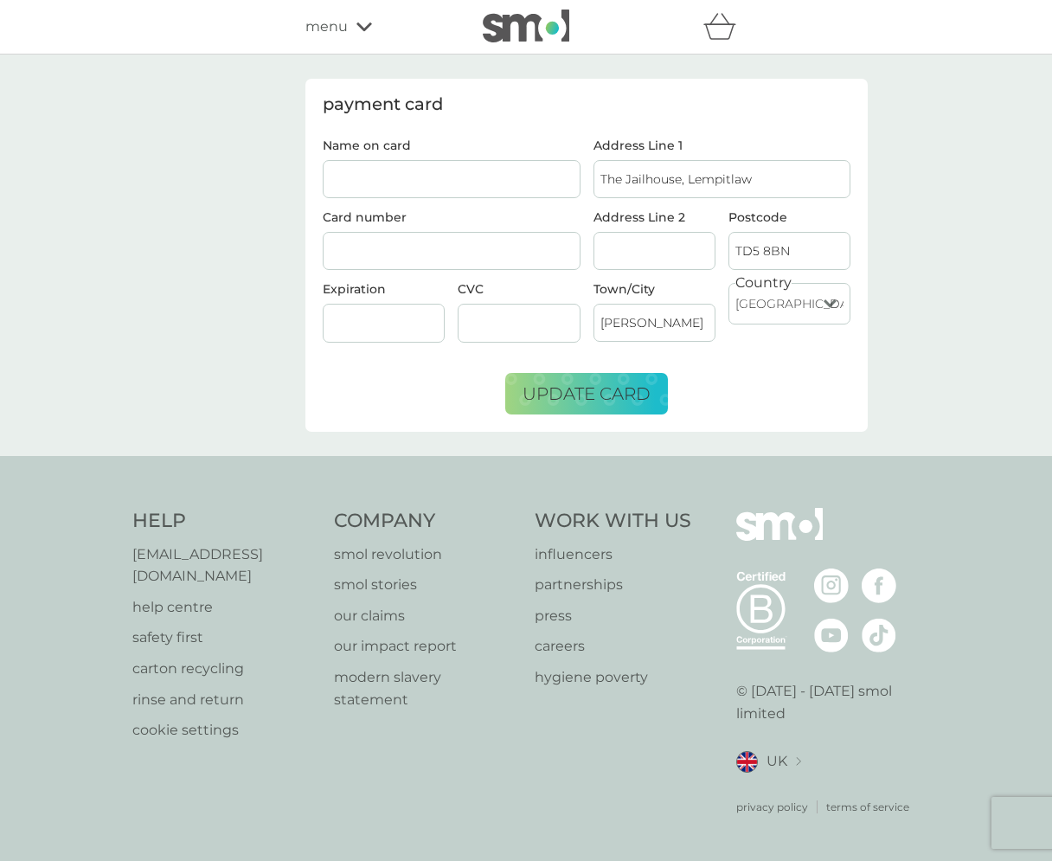 The width and height of the screenshot is (1052, 861). Describe the element at coordinates (364, 217) in the screenshot. I see `label: Card number` at that location.